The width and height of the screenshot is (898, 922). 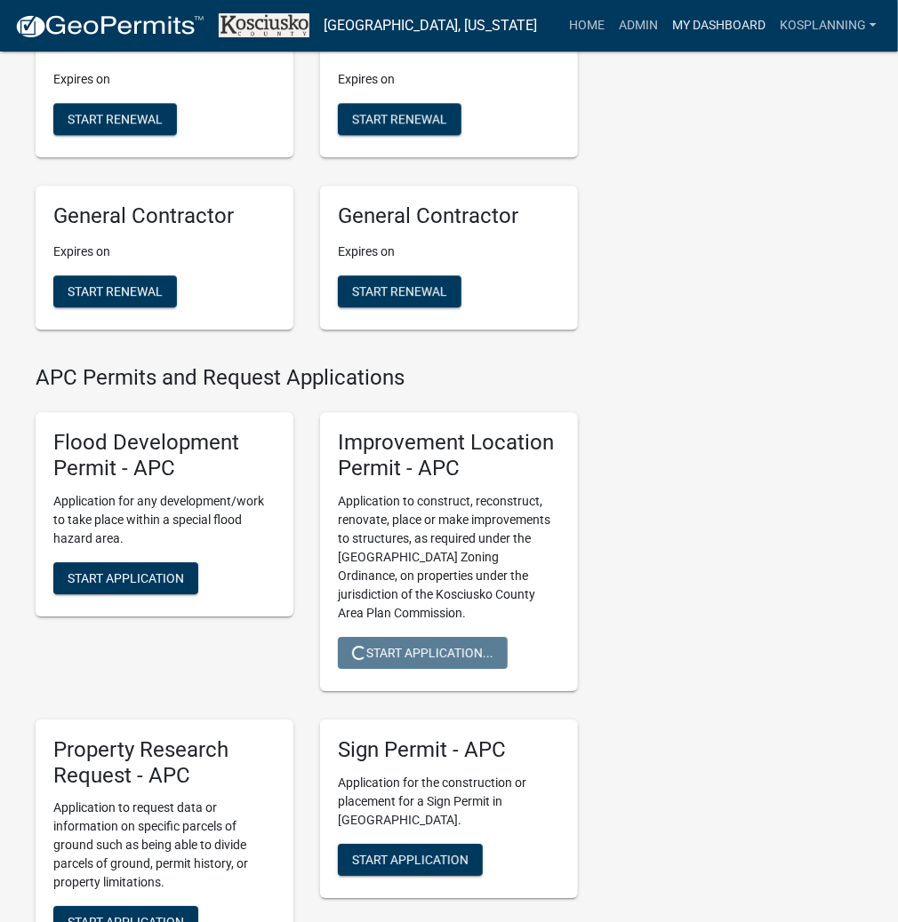 What do you see at coordinates (307, 378) in the screenshot?
I see `h4: APC Permits and Request Applications` at bounding box center [307, 378].